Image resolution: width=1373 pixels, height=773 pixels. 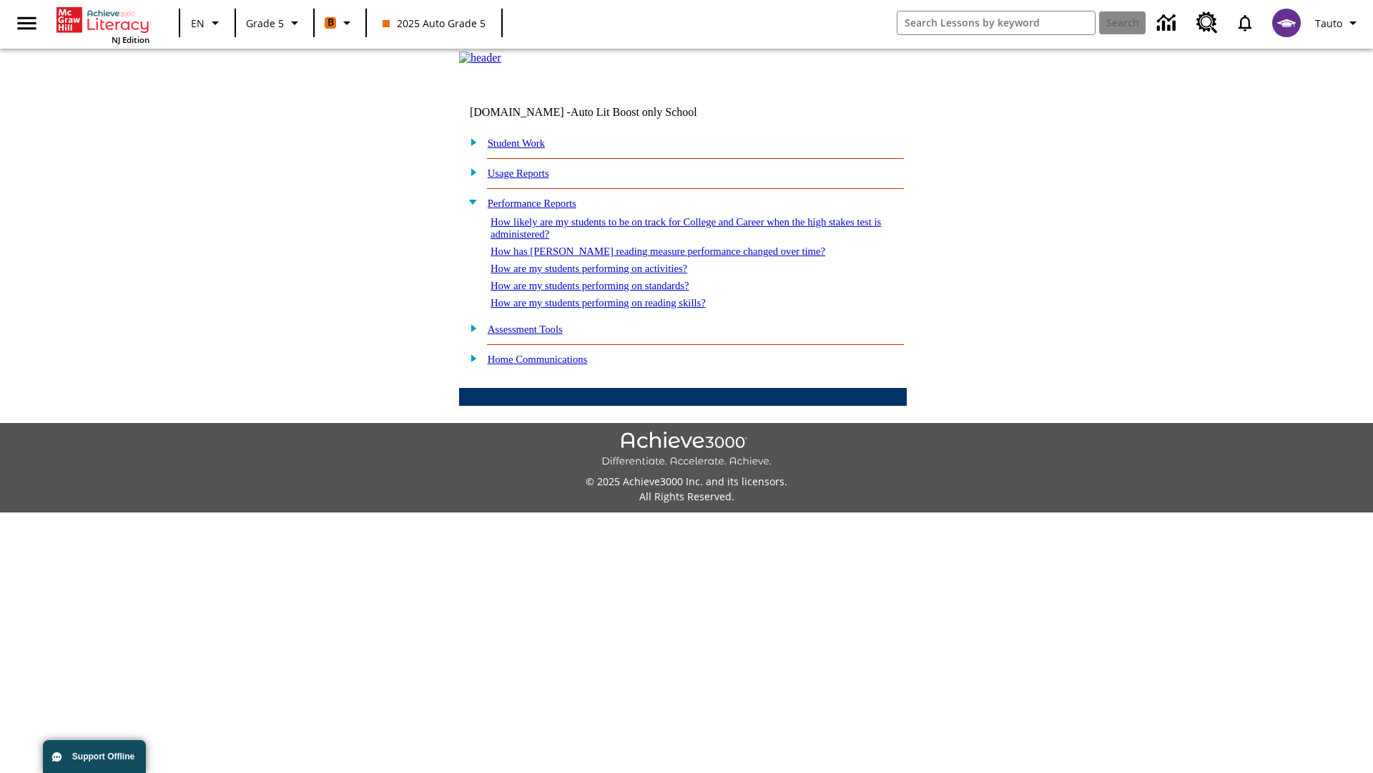 What do you see at coordinates (1287, 23) in the screenshot?
I see `img: avatar image` at bounding box center [1287, 23].